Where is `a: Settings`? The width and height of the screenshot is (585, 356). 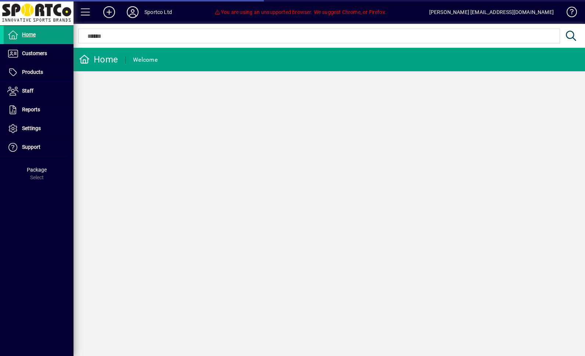
a: Settings is located at coordinates (39, 129).